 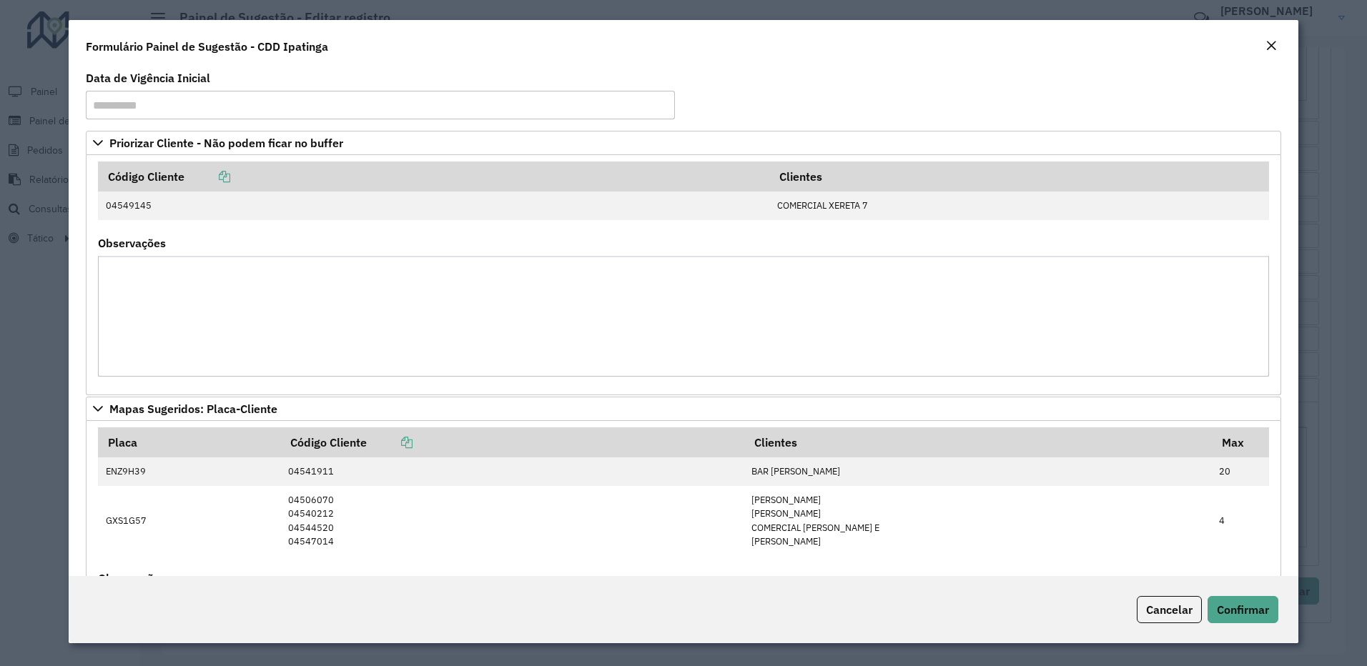 I want to click on td: COMERCIAL XERETA 7, so click(x=1019, y=206).